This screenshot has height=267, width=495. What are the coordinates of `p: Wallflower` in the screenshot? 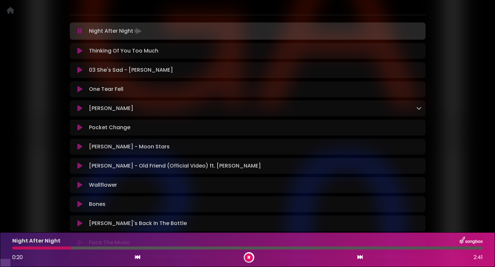 It's located at (103, 185).